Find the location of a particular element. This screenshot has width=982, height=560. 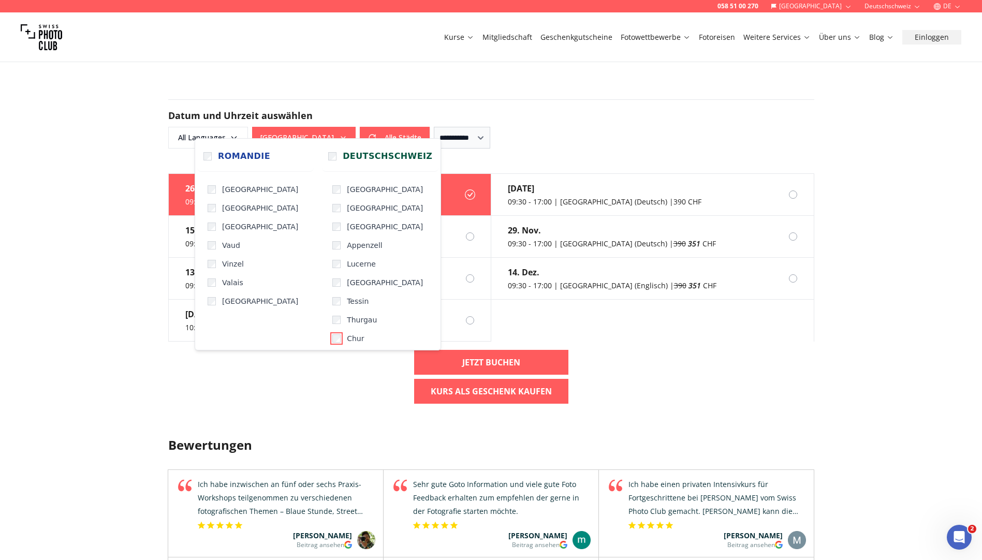

input: Thurgau is located at coordinates (336, 320).